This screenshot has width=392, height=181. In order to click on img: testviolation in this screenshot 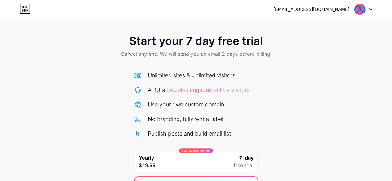, I will do `click(360, 9)`.